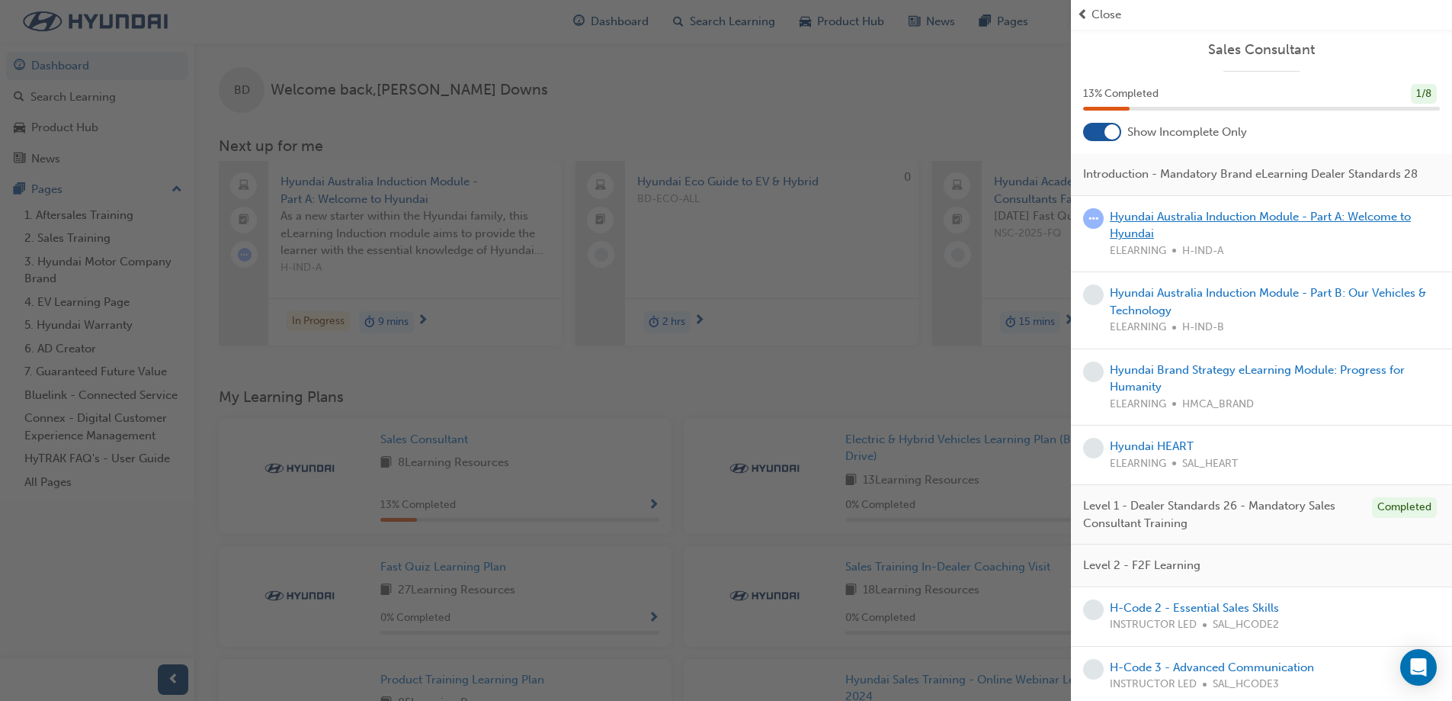 This screenshot has height=701, width=1452. I want to click on span: Show Incomplete Only, so click(1187, 132).